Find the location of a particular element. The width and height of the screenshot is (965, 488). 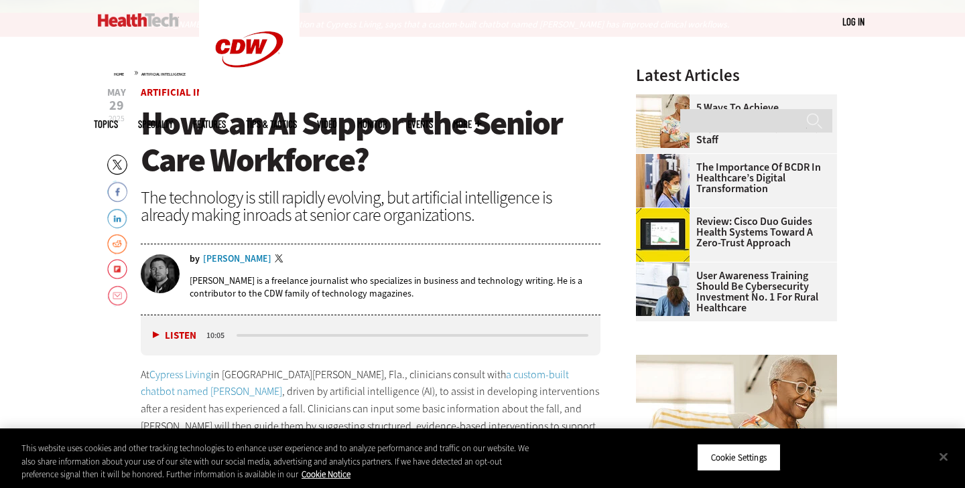

a: Tips & Tactics is located at coordinates (271, 124).